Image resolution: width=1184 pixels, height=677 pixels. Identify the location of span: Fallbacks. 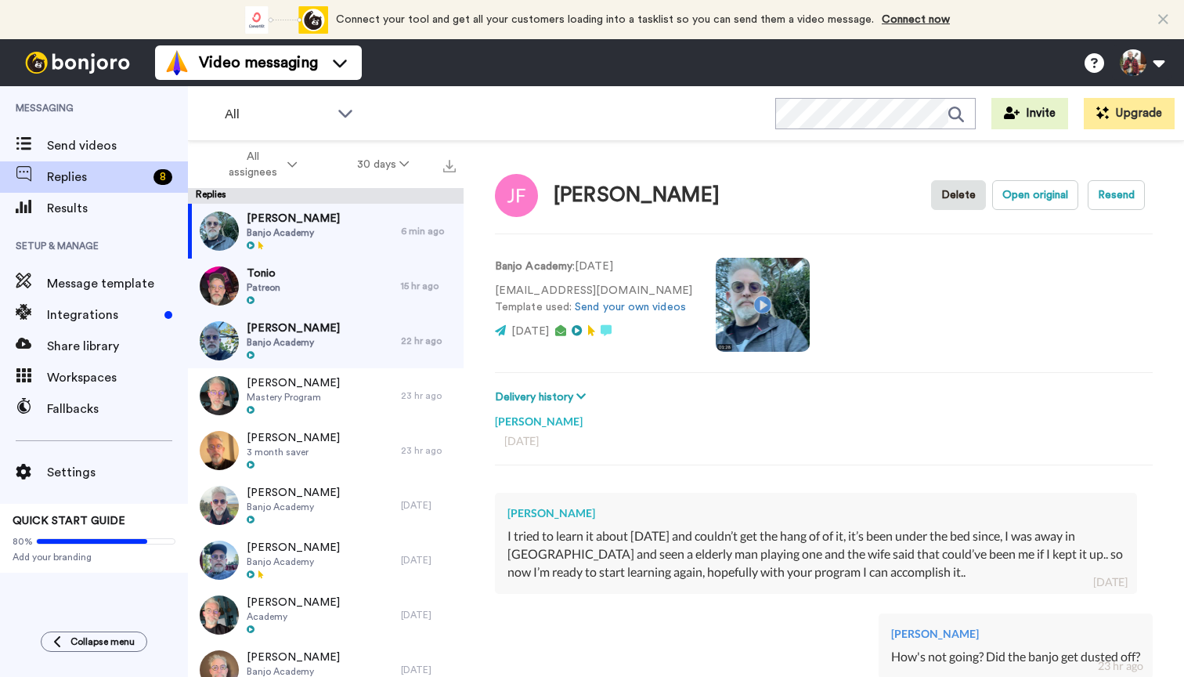
(117, 409).